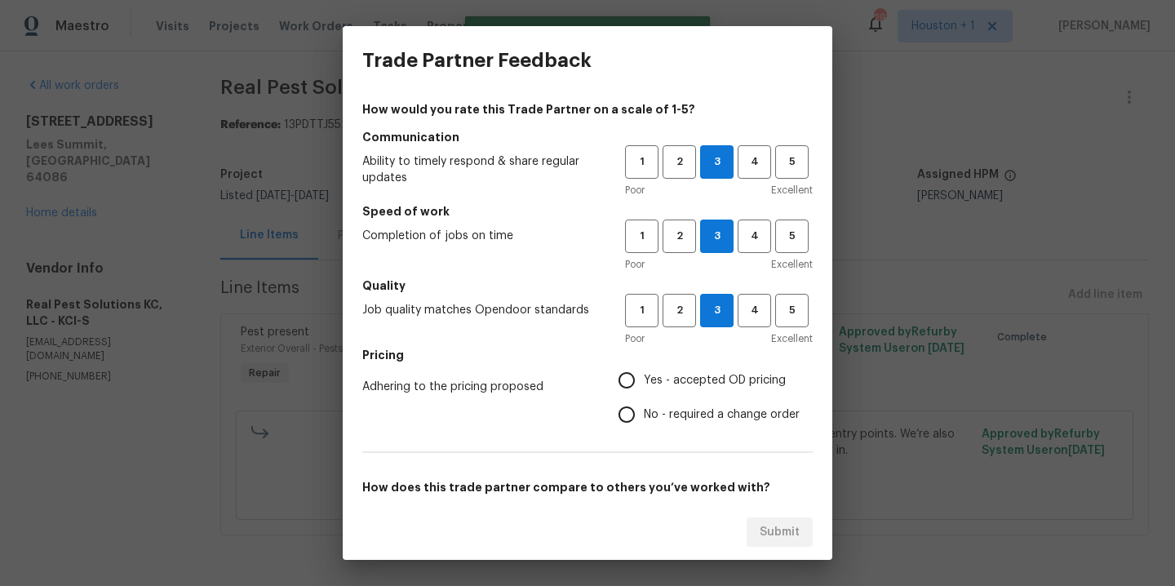 The width and height of the screenshot is (1175, 586). What do you see at coordinates (481, 310) in the screenshot?
I see `span: Job quality matches Opendoor standards` at bounding box center [481, 310].